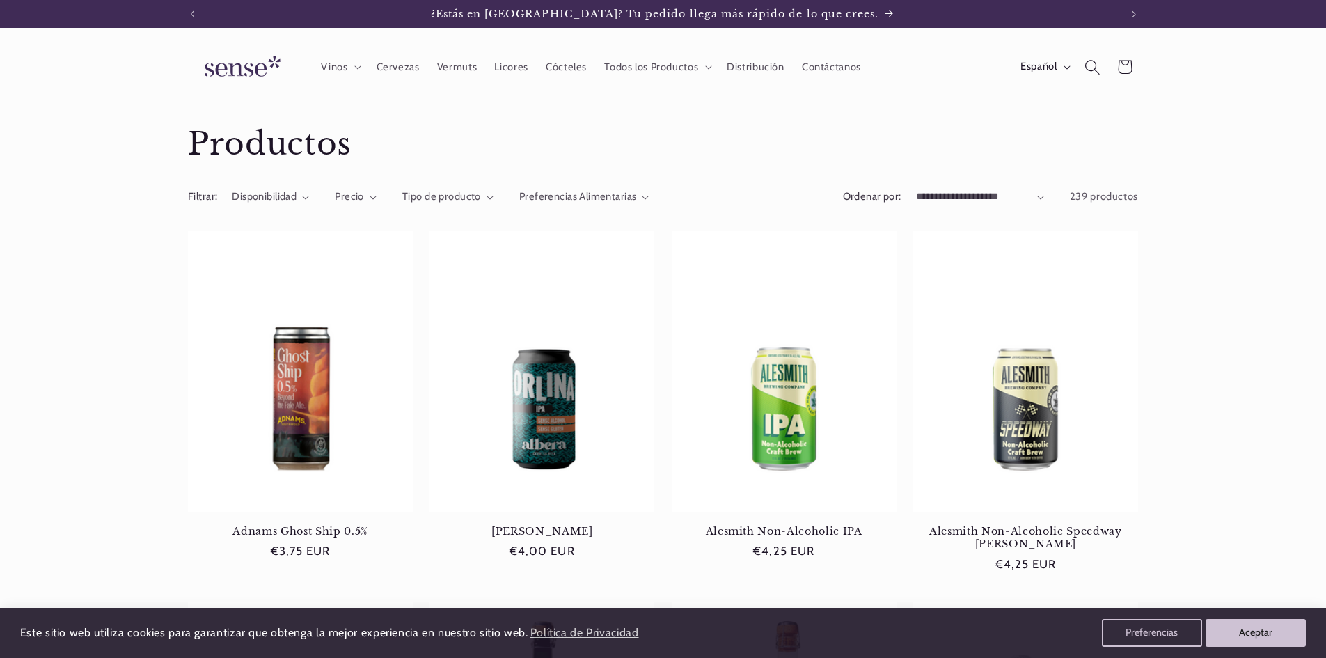  I want to click on span: Este sitio web utiliza cookies para garantizar que obtenga la mejor experiencia en nuestro sitio ..., so click(274, 632).